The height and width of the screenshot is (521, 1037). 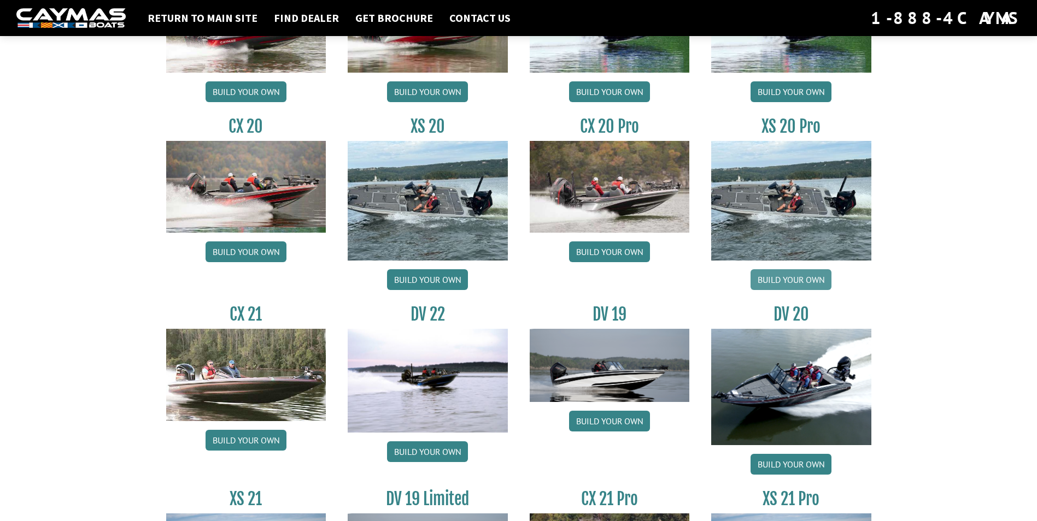 What do you see at coordinates (246, 375) in the screenshot?
I see `img: CX21_thumb.jpg` at bounding box center [246, 375].